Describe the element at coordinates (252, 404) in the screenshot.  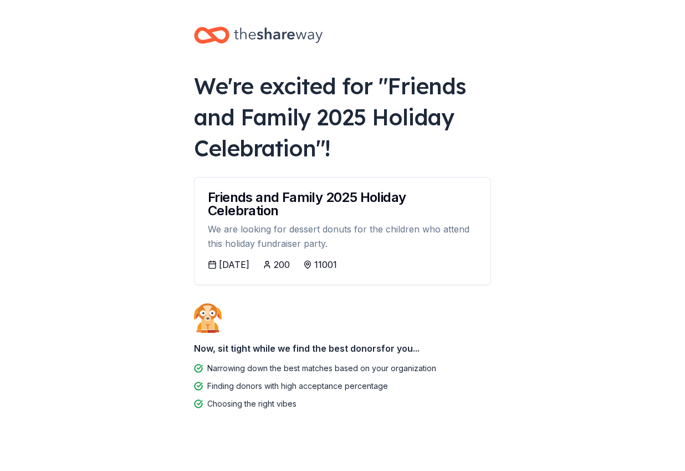
I see `div: Choosing the right vibes` at that location.